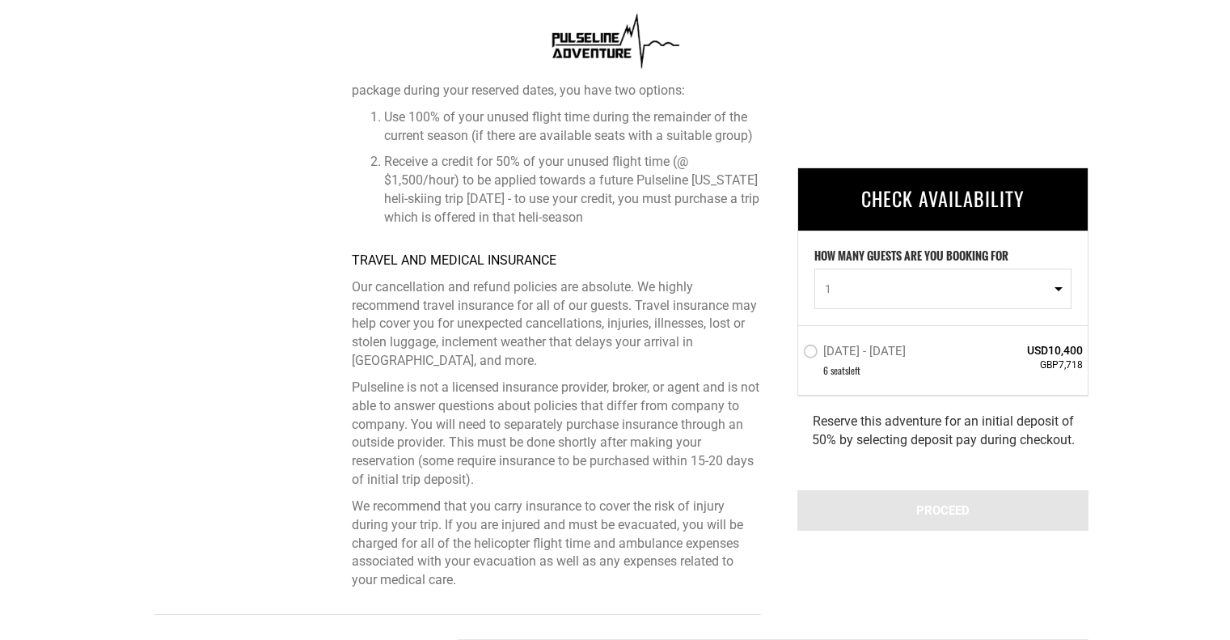  Describe the element at coordinates (1024, 350) in the screenshot. I see `span: USD10,400` at that location.